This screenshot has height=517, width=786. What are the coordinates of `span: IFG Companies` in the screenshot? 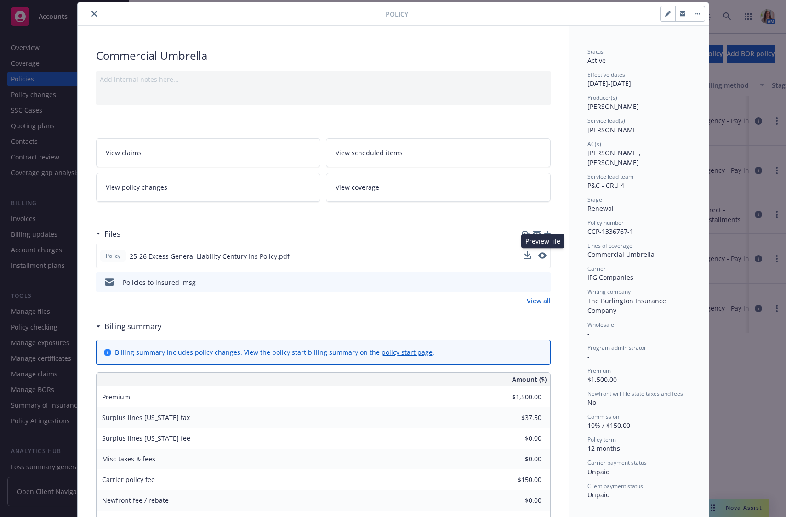 It's located at (610, 277).